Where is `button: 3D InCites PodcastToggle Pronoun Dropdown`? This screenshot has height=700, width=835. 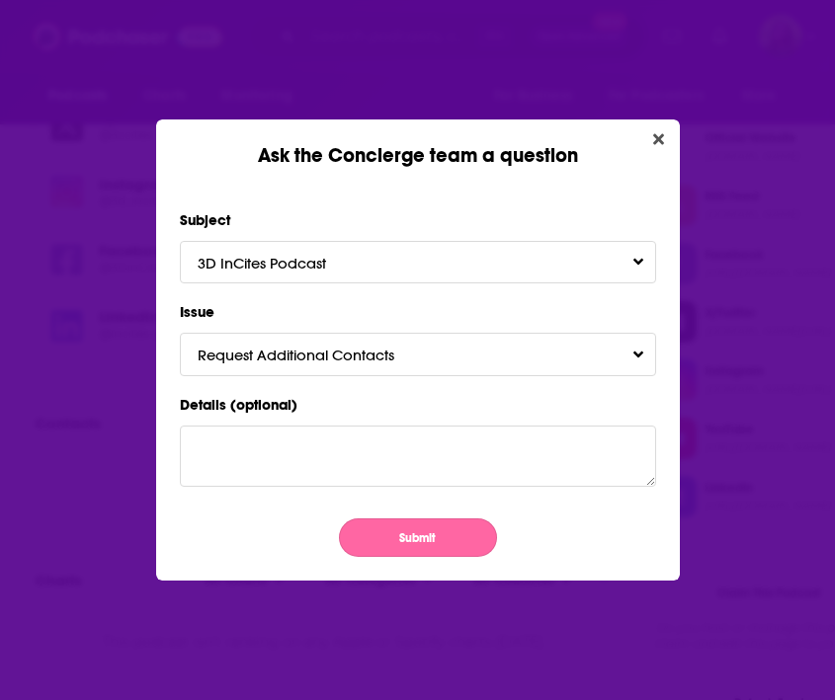
button: 3D InCites PodcastToggle Pronoun Dropdown is located at coordinates (418, 262).